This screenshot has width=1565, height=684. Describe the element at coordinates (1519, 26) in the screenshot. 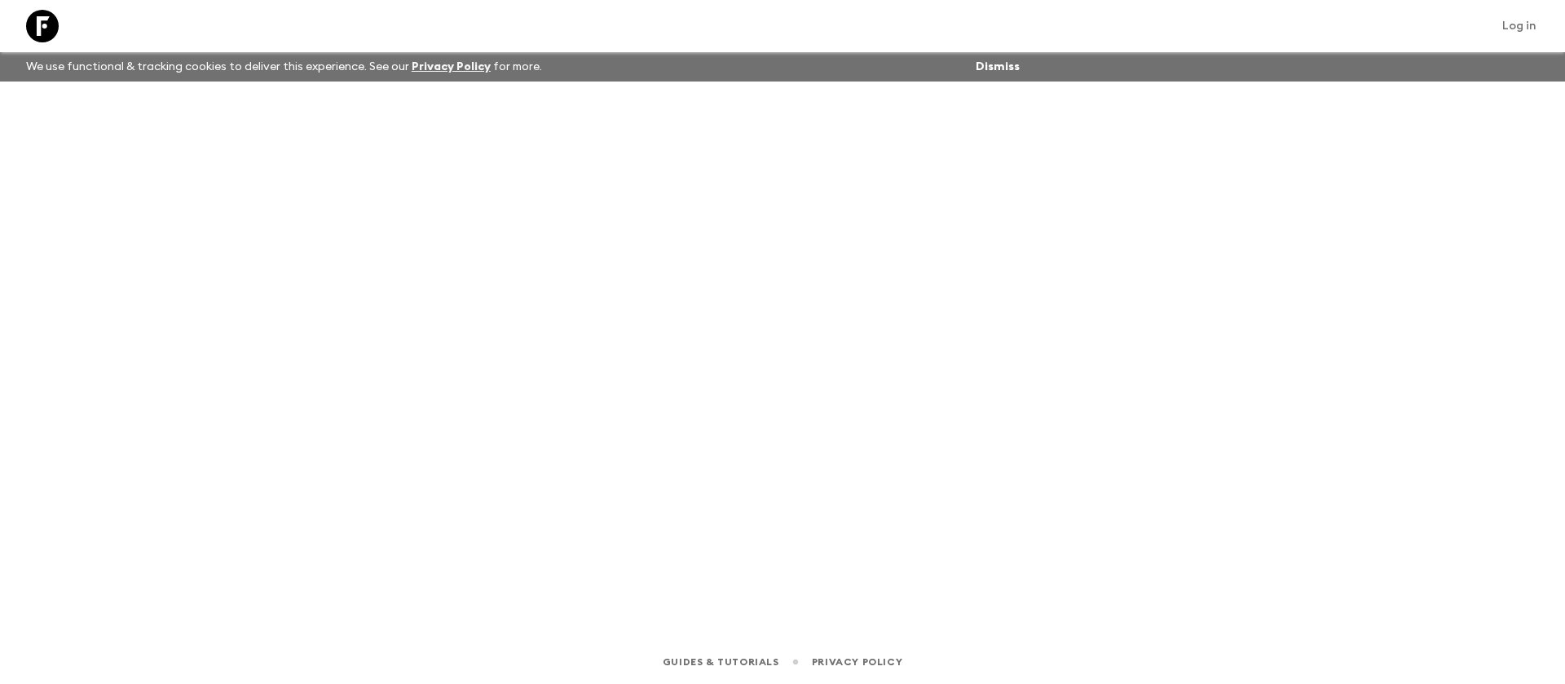

I see `a: Log in` at that location.